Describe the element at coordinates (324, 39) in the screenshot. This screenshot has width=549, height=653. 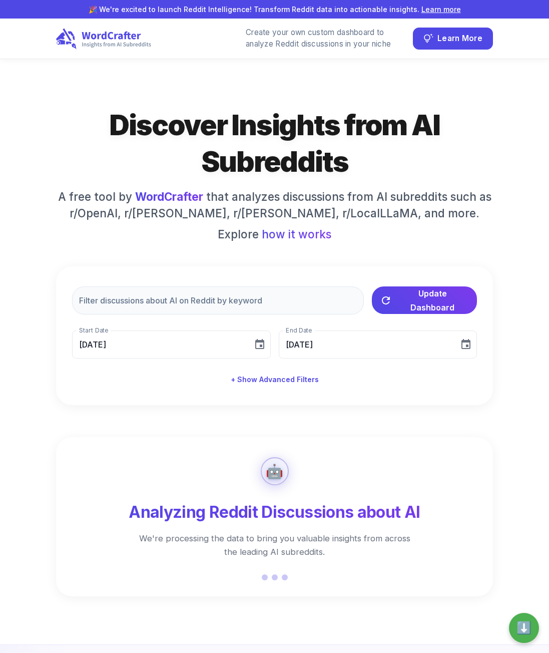
I see `div: Create your own custom dashboard to analyze Reddit discussions in your niche` at that location.